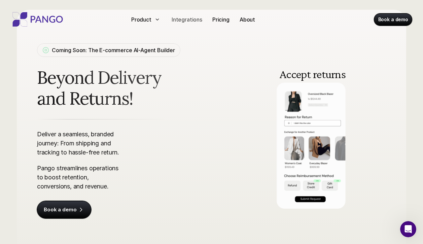 This screenshot has width=423, height=244. Describe the element at coordinates (374, 131) in the screenshot. I see `button: Next` at that location.